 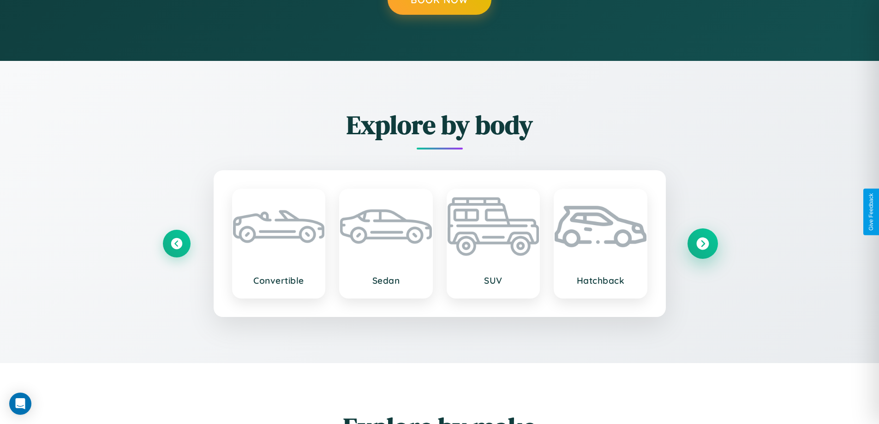 What do you see at coordinates (386, 280) in the screenshot?
I see `h3: Sedan` at bounding box center [386, 280].